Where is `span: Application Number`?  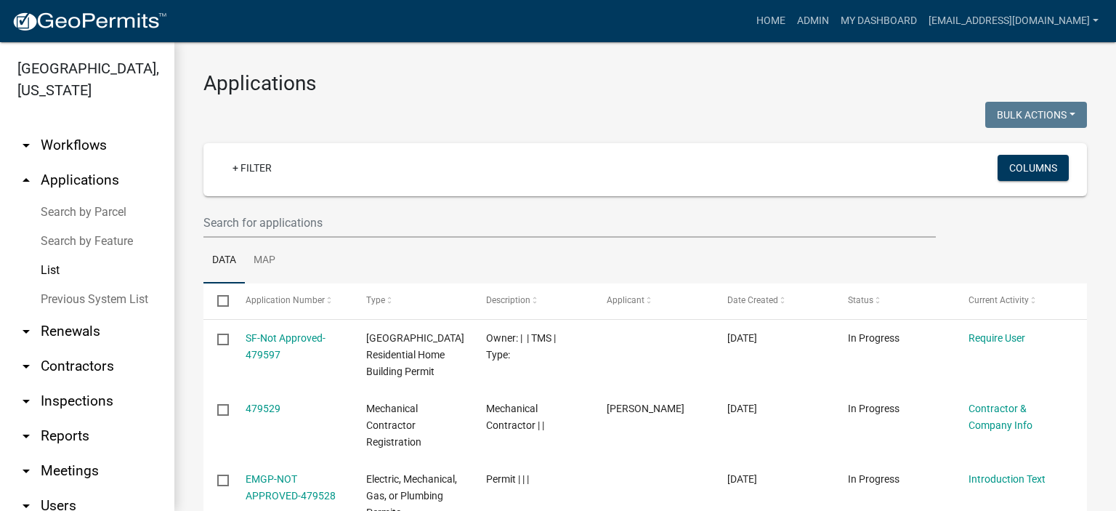 span: Application Number is located at coordinates (285, 300).